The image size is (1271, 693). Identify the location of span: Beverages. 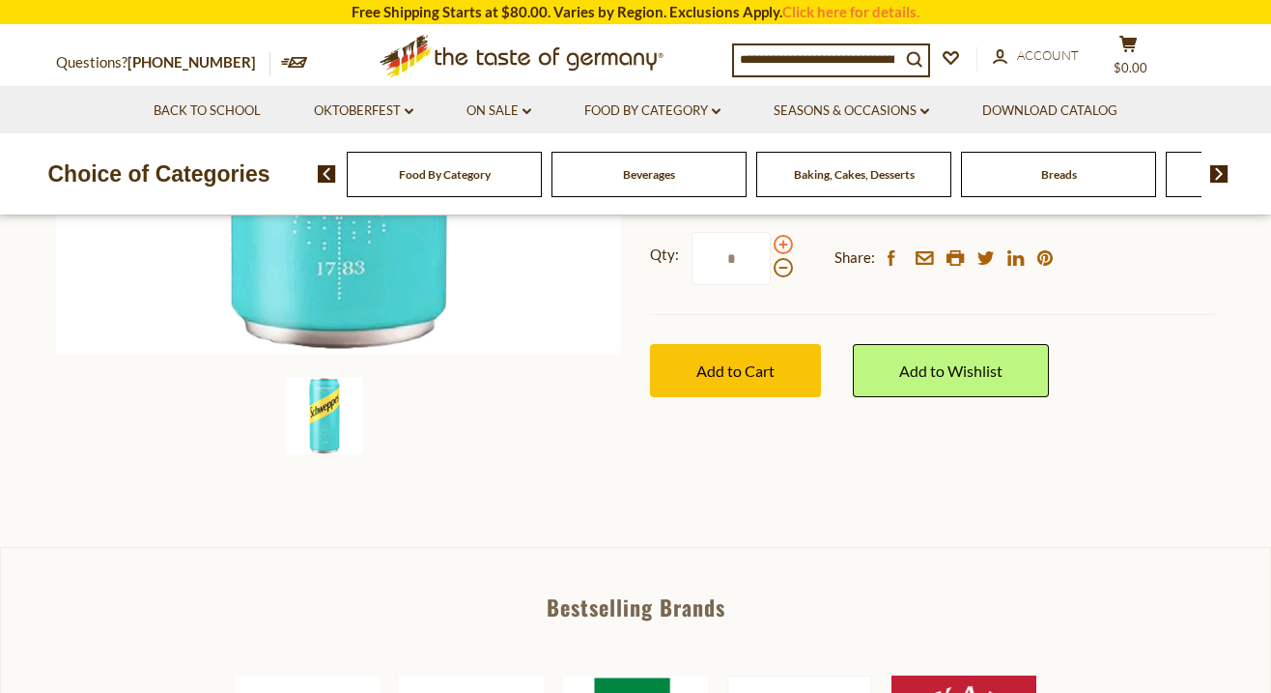
(649, 174).